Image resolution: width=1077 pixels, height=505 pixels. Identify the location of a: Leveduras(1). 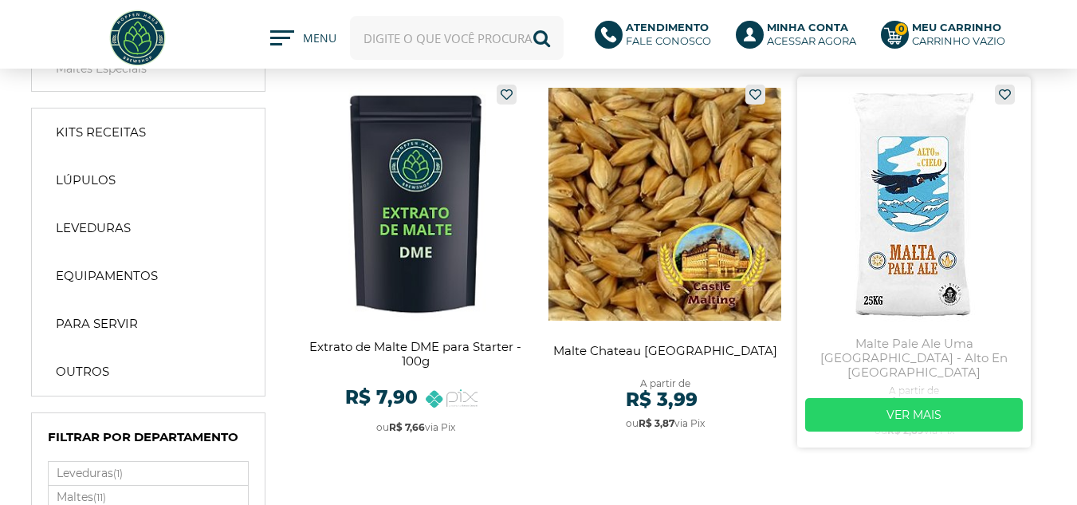
(148, 473).